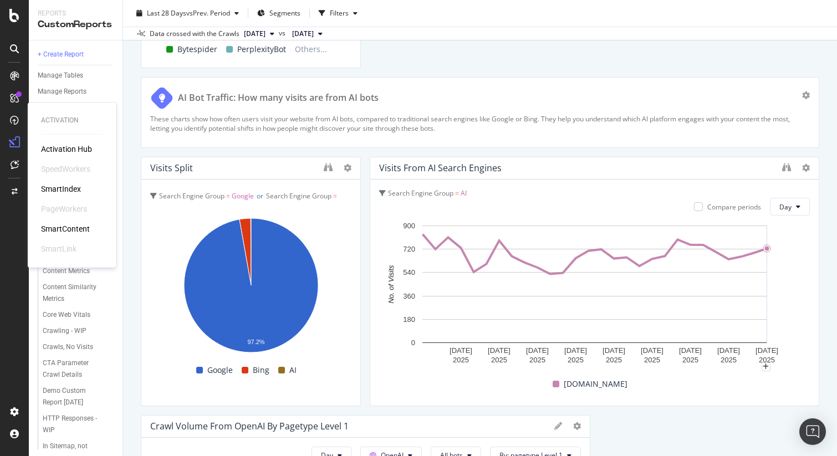  Describe the element at coordinates (79, 293) in the screenshot. I see `a: Content Similarity Metrics` at that location.